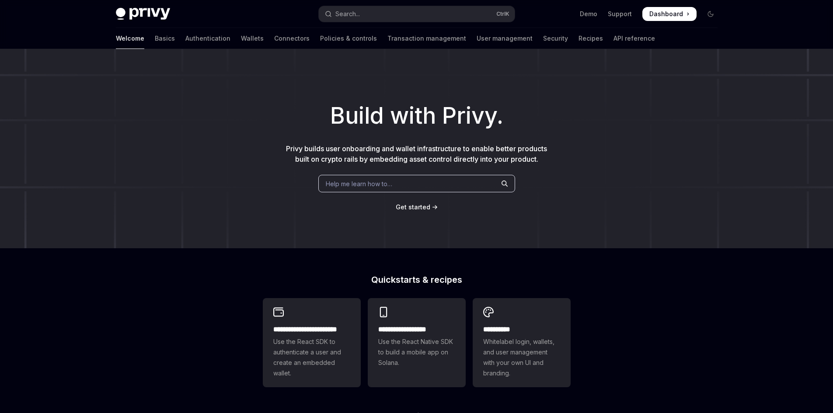  What do you see at coordinates (165, 38) in the screenshot?
I see `a: Basics` at bounding box center [165, 38].